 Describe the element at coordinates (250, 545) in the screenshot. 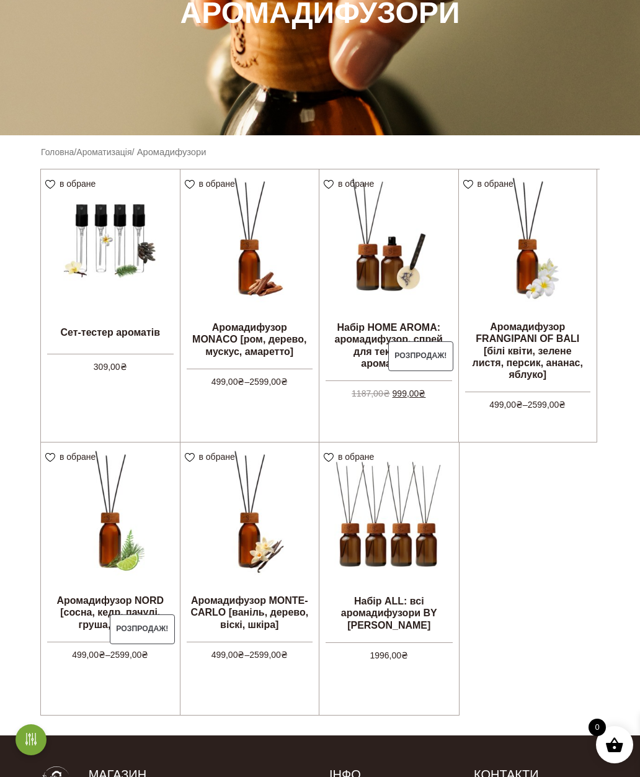

I see `a: Аромадифузор MONTE-CARLO [ваніль, дерево, віскі, шкіра] 499,00₴–2599,00₴` at that location.